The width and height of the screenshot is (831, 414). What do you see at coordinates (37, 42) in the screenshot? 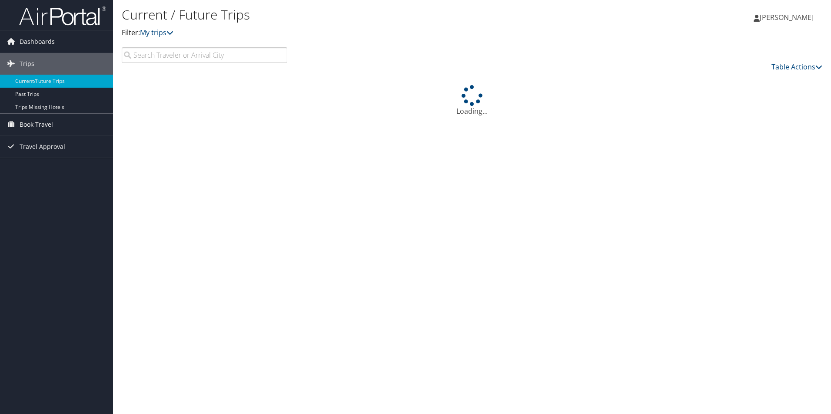
I see `span: Dashboards` at bounding box center [37, 42].